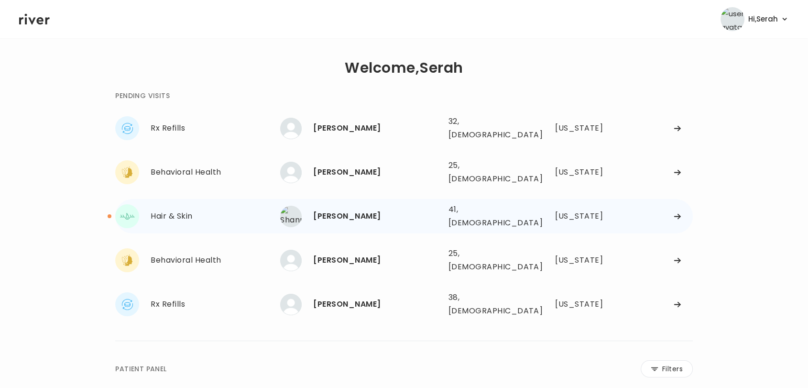 The width and height of the screenshot is (808, 388). Describe the element at coordinates (582, 128) in the screenshot. I see `div: Colorado` at that location.